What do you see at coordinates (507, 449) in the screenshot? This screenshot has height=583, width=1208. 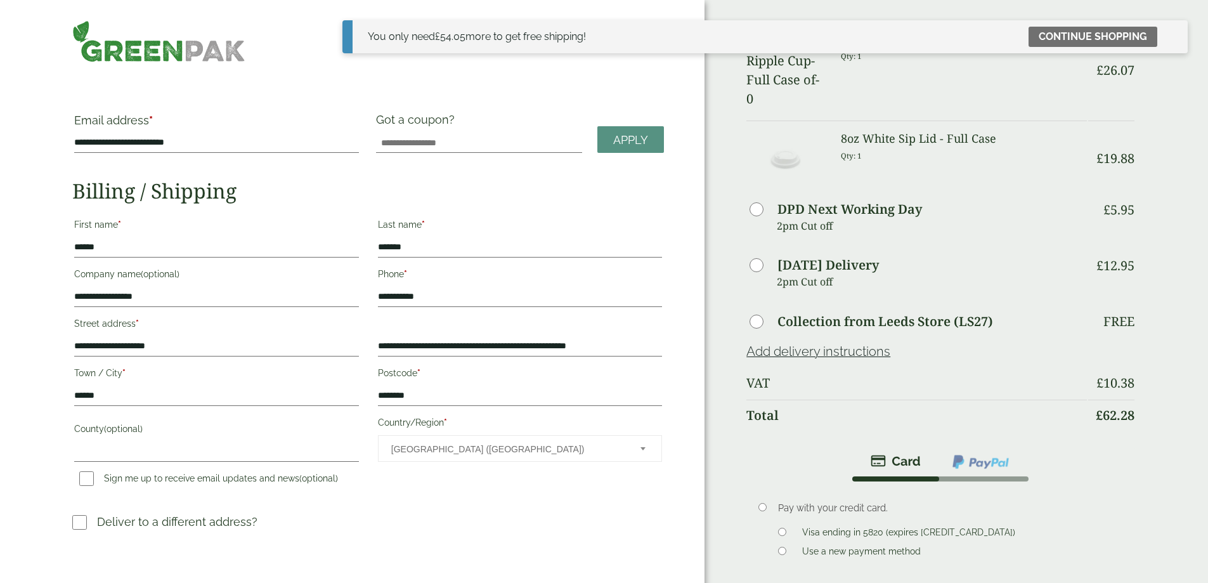 I see `span: United Kingdom (UK)` at bounding box center [507, 449].